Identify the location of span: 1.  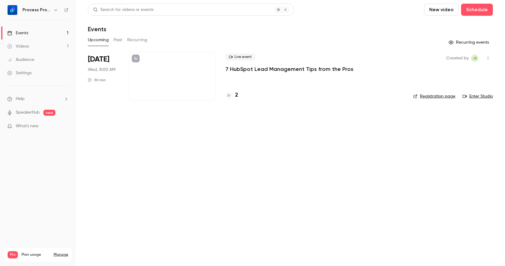
(61, 261).